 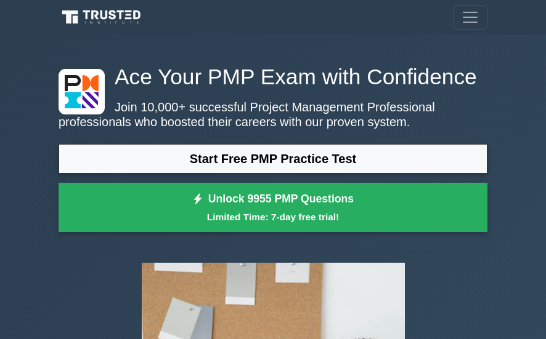 What do you see at coordinates (273, 217) in the screenshot?
I see `small: Limited Time: 7-day free trial!` at bounding box center [273, 217].